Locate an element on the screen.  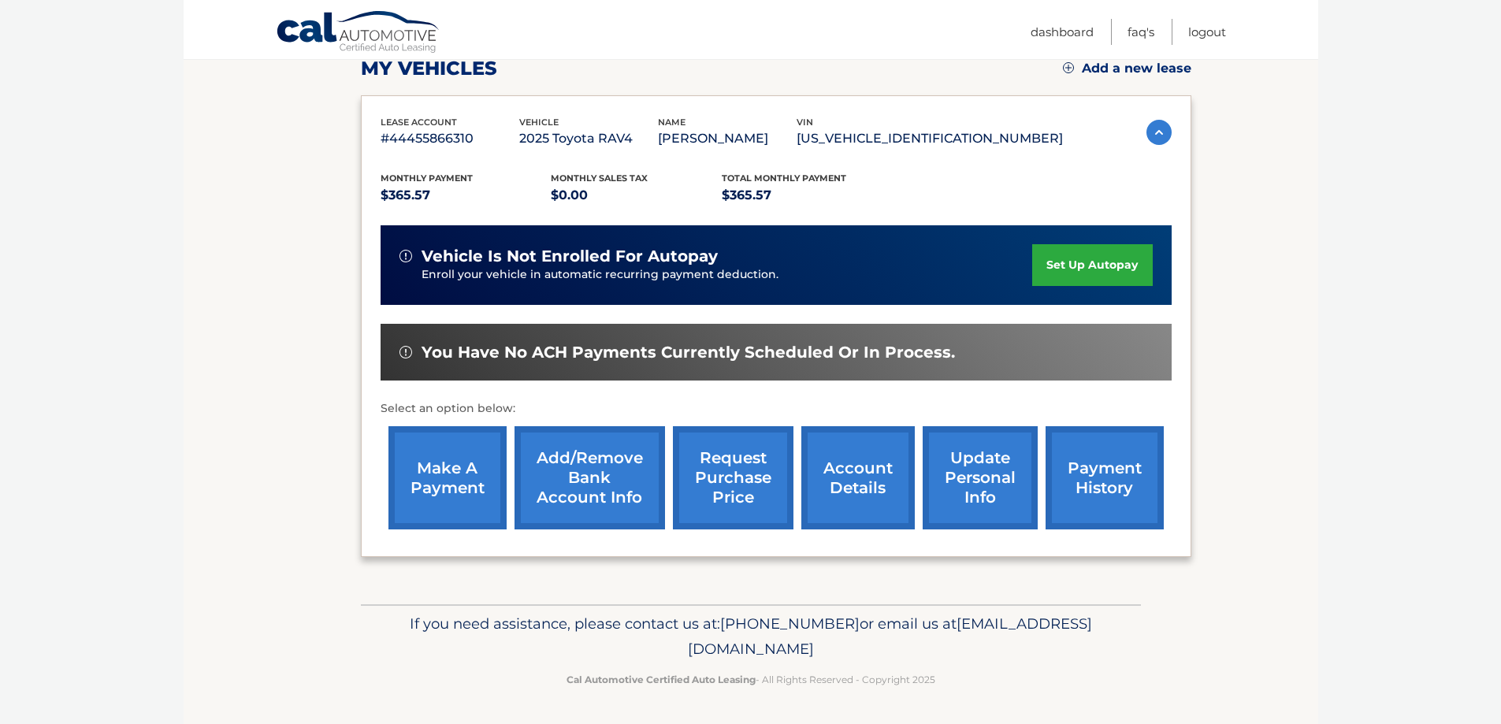
p: - All Rights Reserved - Copyright 2025 is located at coordinates (751, 679).